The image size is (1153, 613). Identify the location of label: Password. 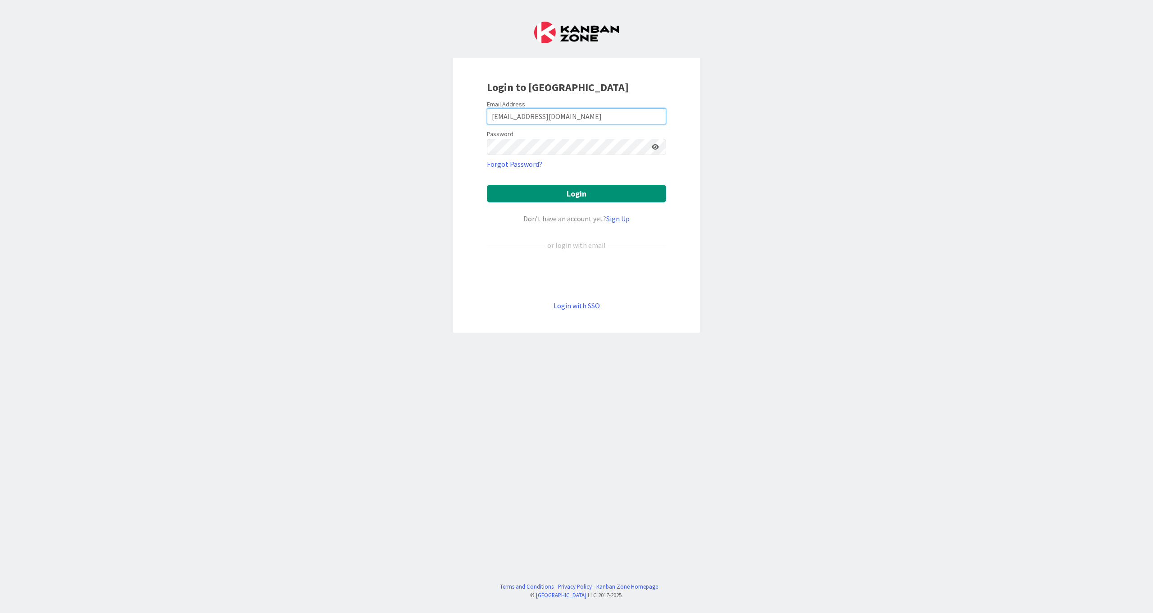
(500, 134).